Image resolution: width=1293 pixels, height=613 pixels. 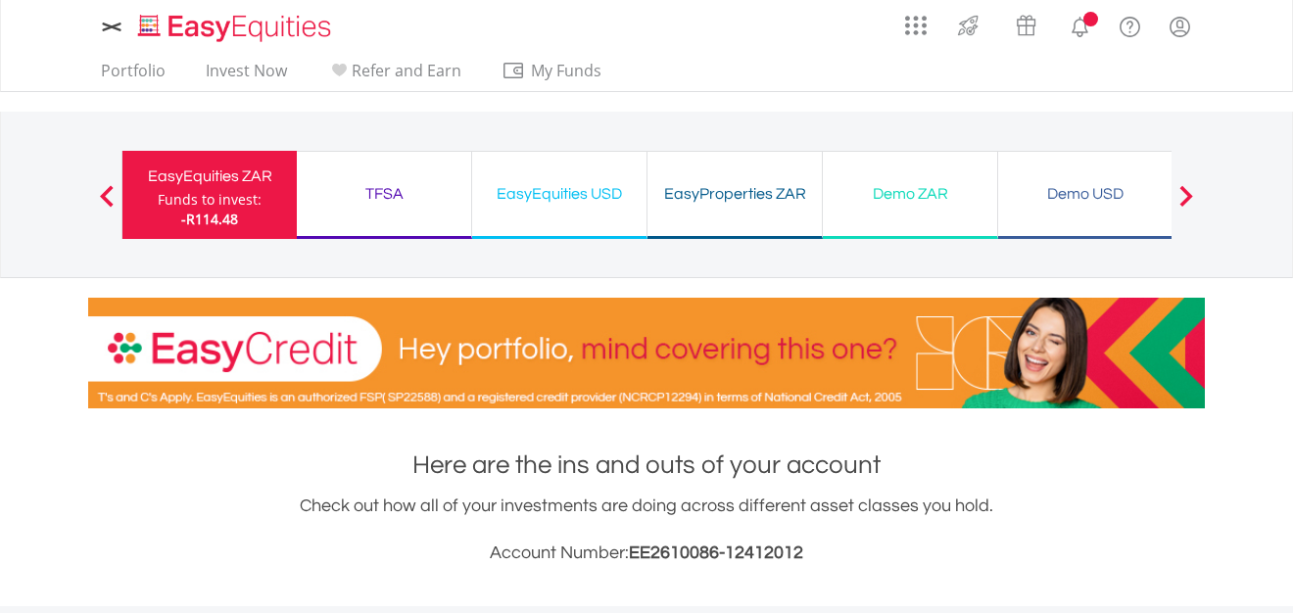 What do you see at coordinates (1080, 24) in the screenshot?
I see `a: Notifications` at bounding box center [1080, 24].